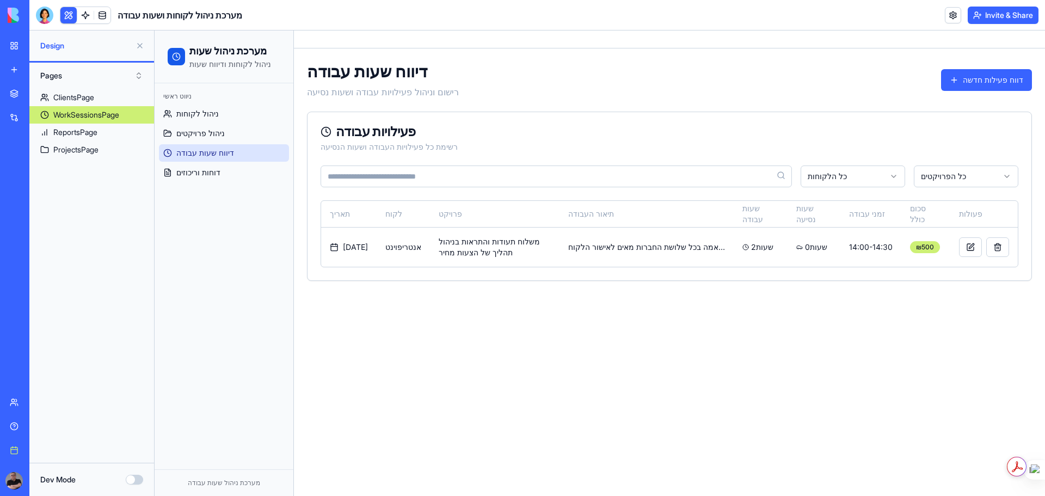  I want to click on div: בוצעה התאמה בכל שלושת החברות מאים לאישור הלקוח, so click(492, 217).